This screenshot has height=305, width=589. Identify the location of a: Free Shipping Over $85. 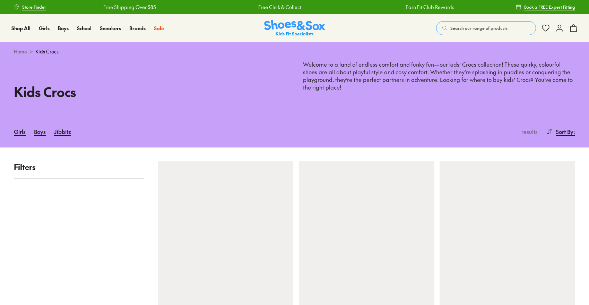
(129, 7).